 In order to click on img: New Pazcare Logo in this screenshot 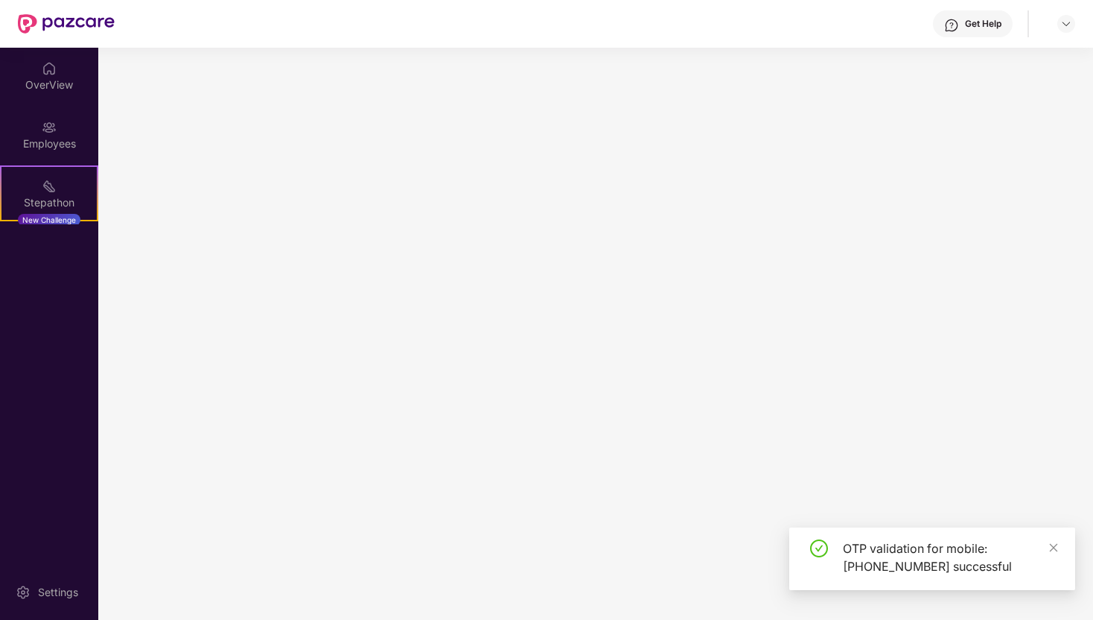, I will do `click(66, 24)`.